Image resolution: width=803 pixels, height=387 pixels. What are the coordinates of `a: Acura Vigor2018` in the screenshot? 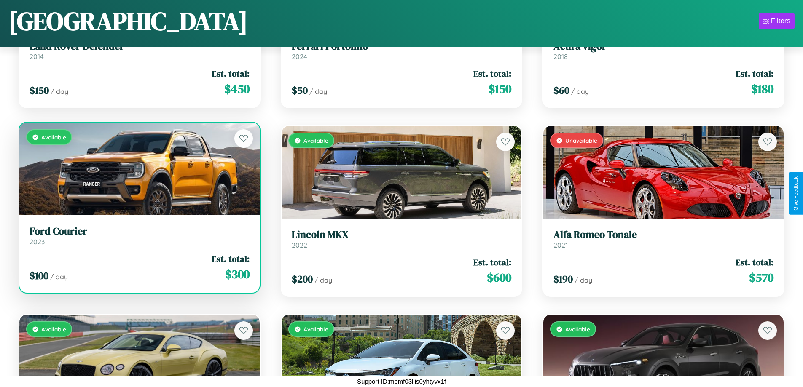 It's located at (663, 51).